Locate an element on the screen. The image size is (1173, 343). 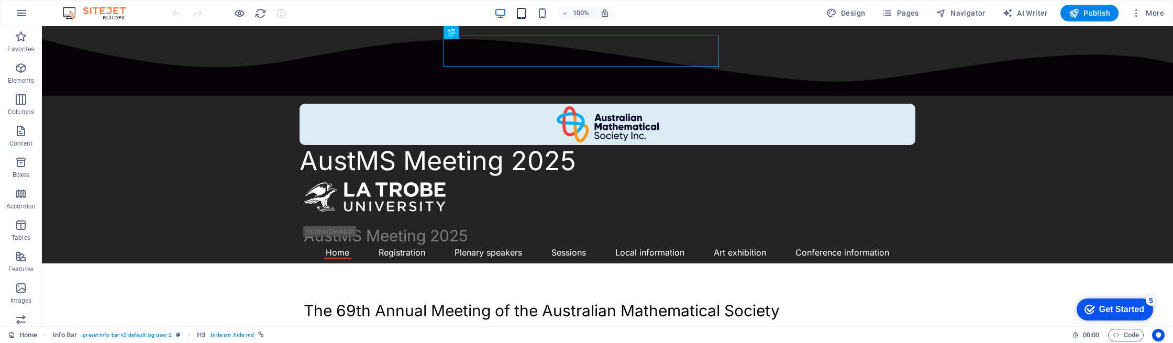
i: This element is a customizable preset is located at coordinates (178, 335).